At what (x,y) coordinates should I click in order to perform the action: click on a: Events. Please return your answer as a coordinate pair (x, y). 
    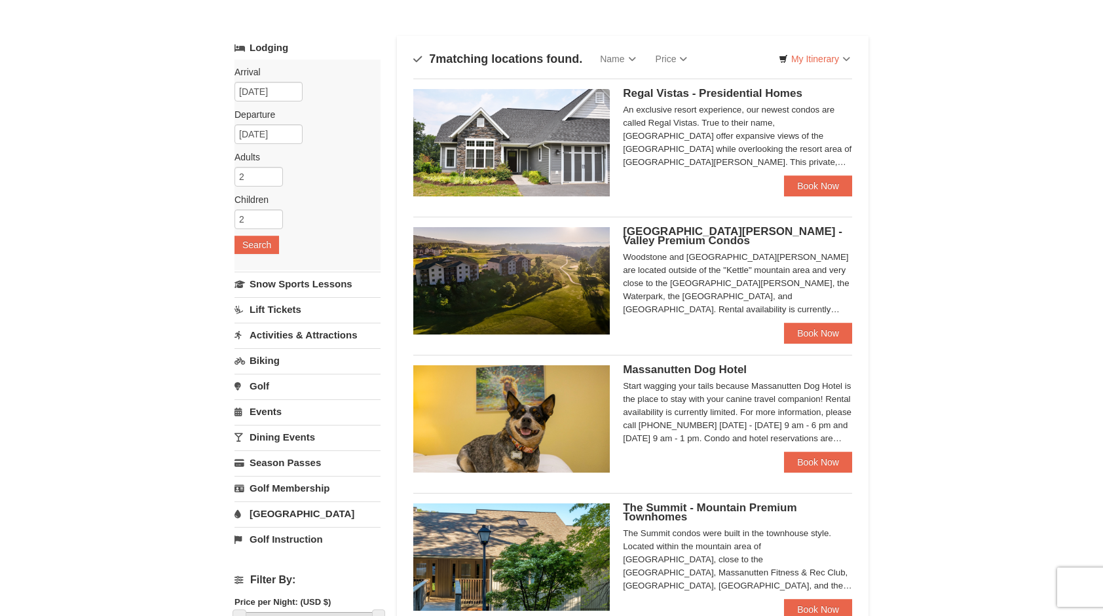
    Looking at the image, I should click on (307, 411).